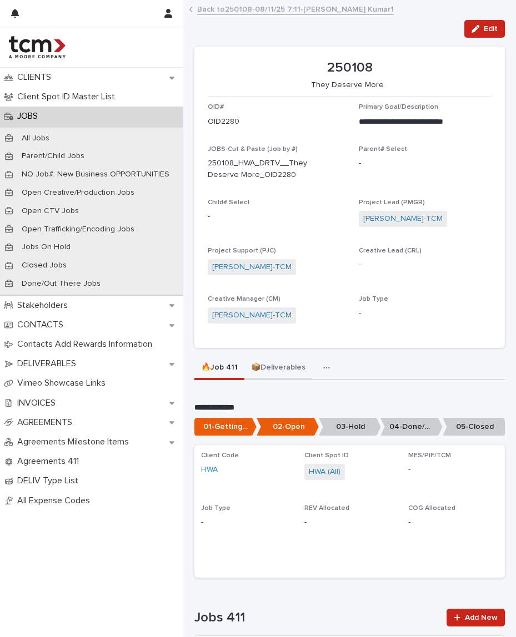 The image size is (516, 637). What do you see at coordinates (223, 122) in the screenshot?
I see `p: OID2280` at bounding box center [223, 122].